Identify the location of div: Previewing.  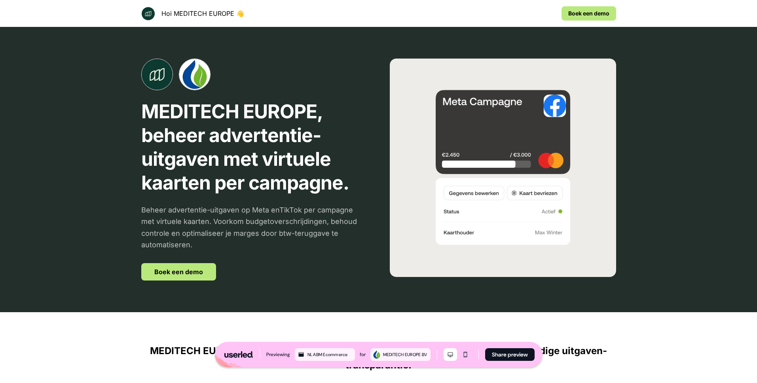
(278, 355).